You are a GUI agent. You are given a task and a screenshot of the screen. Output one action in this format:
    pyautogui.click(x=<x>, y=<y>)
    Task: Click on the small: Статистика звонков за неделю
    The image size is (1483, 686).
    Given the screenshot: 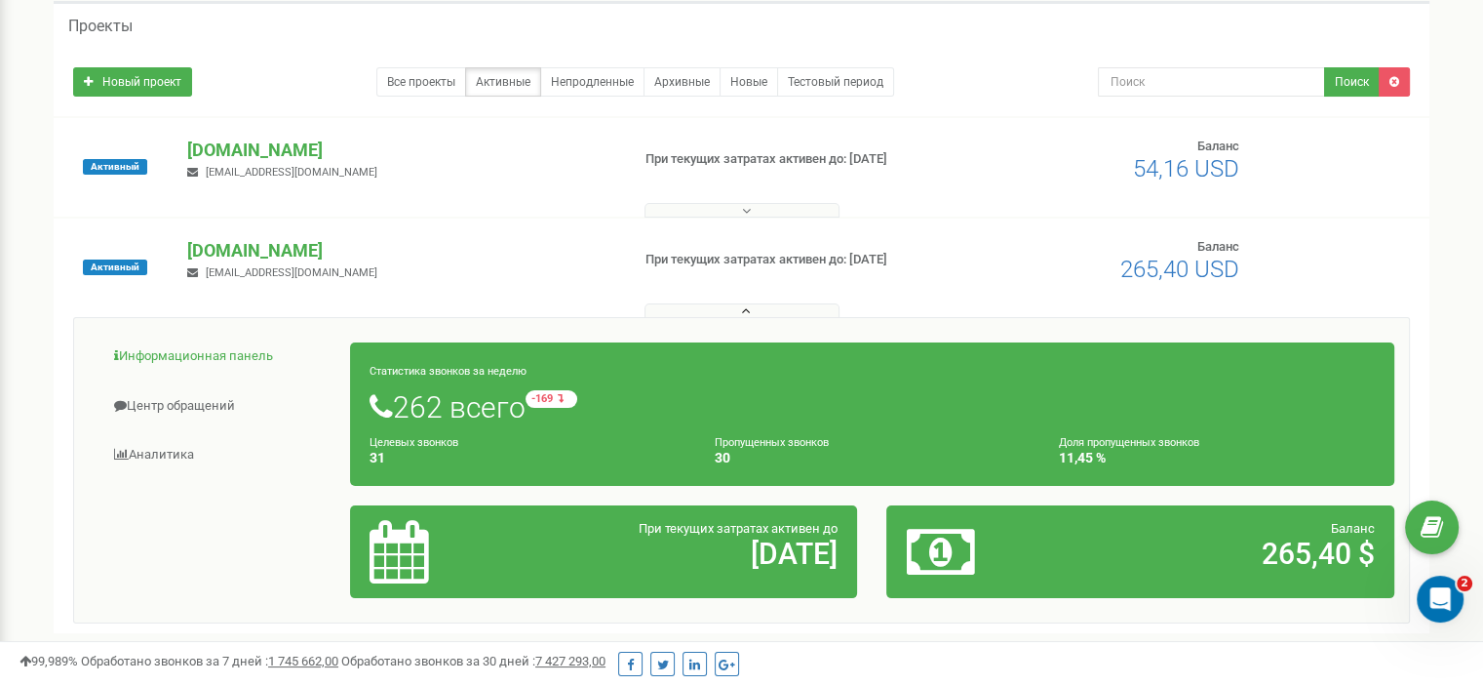 What is the action you would take?
    pyautogui.click(x=448, y=371)
    